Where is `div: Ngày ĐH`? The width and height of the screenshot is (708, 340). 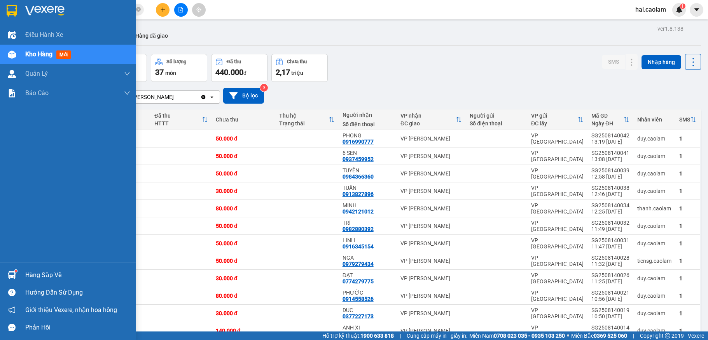 div: Ngày ĐH is located at coordinates (607, 124).